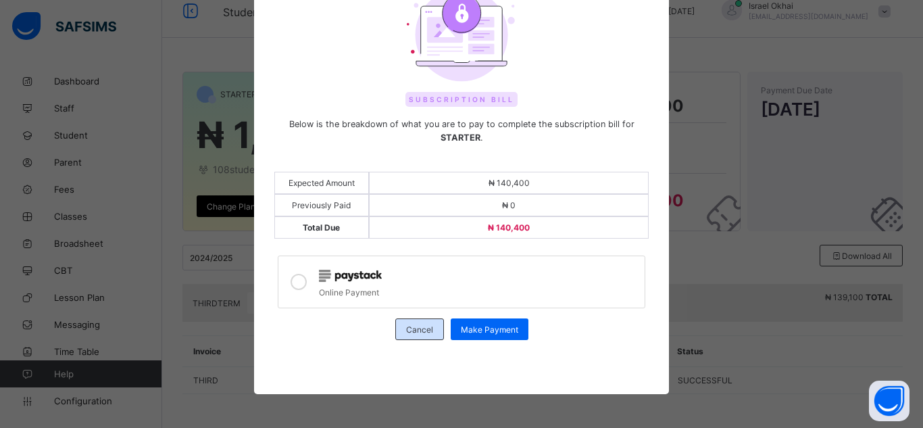 The height and width of the screenshot is (428, 923). What do you see at coordinates (322, 182) in the screenshot?
I see `div: Expected Amount` at bounding box center [322, 182].